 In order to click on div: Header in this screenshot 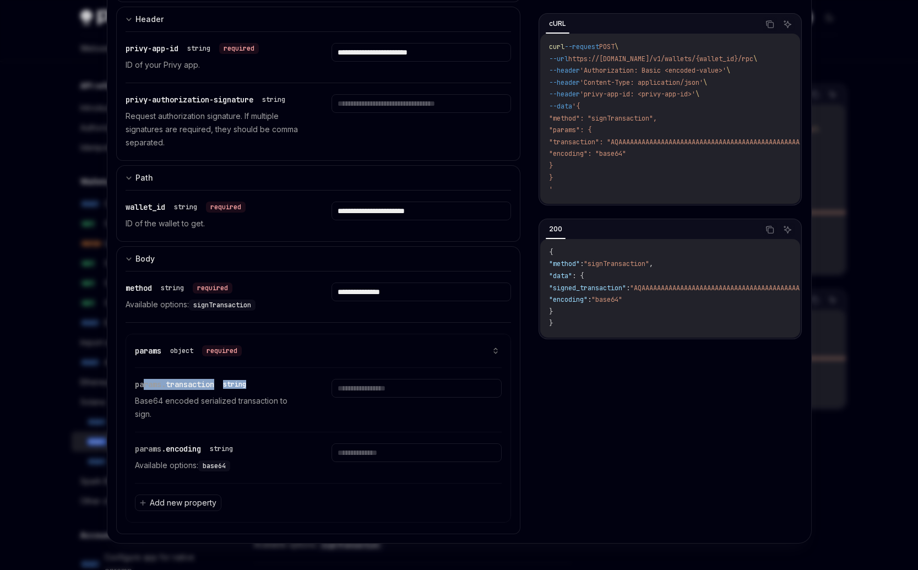, I will do `click(149, 19)`.